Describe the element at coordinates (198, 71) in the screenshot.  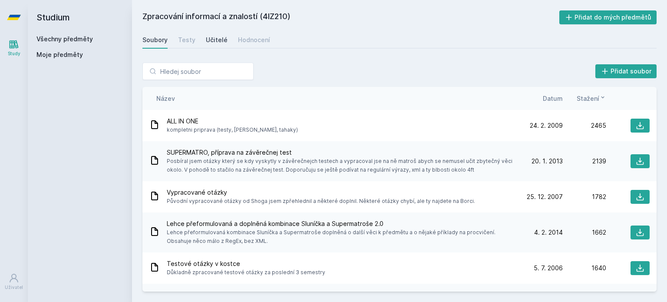
I see `input: Hledej soubor` at that location.